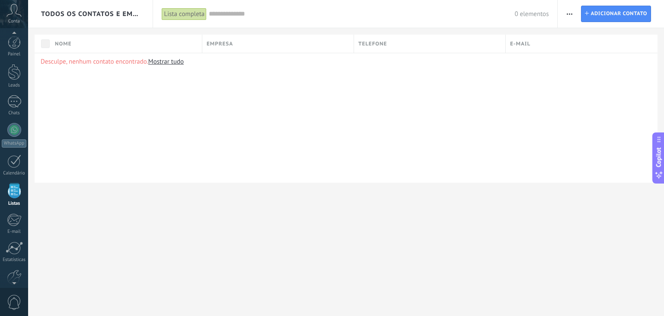  I want to click on div: Leads, so click(14, 85).